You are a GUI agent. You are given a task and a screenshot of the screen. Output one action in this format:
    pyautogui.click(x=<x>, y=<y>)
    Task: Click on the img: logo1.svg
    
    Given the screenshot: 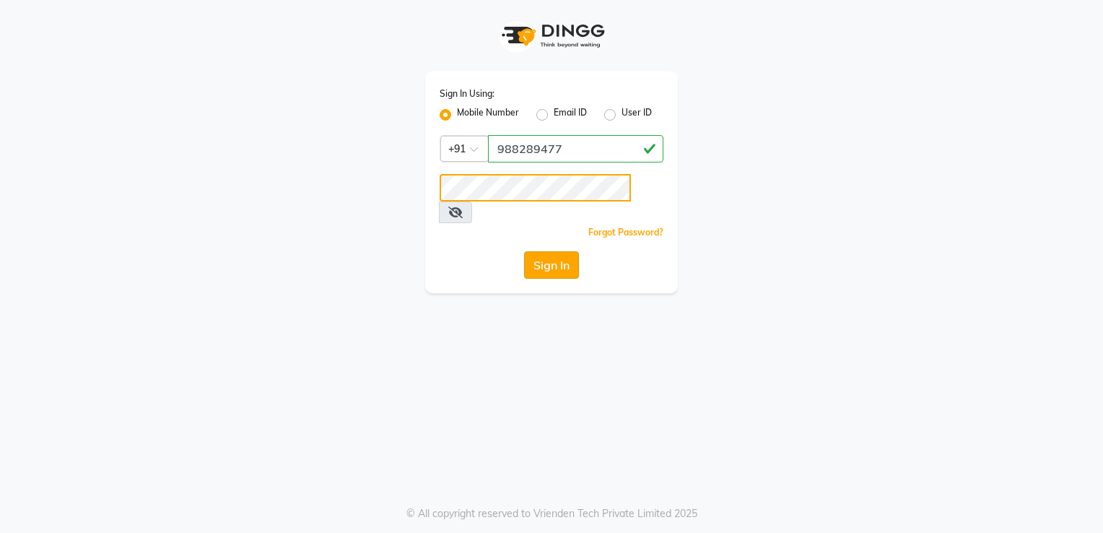 What is the action you would take?
    pyautogui.click(x=552, y=35)
    